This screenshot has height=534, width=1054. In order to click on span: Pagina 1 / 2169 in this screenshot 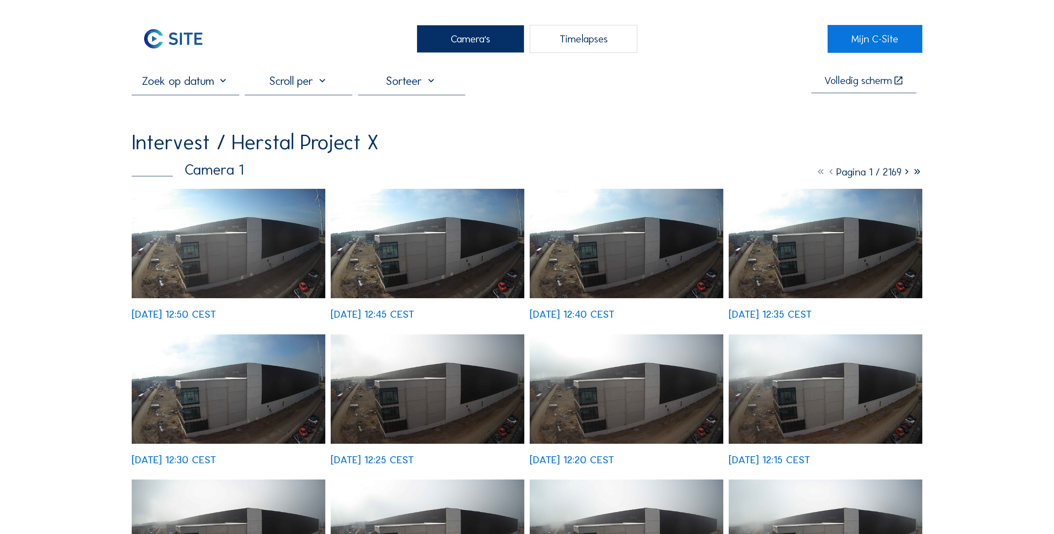, I will do `click(869, 172)`.